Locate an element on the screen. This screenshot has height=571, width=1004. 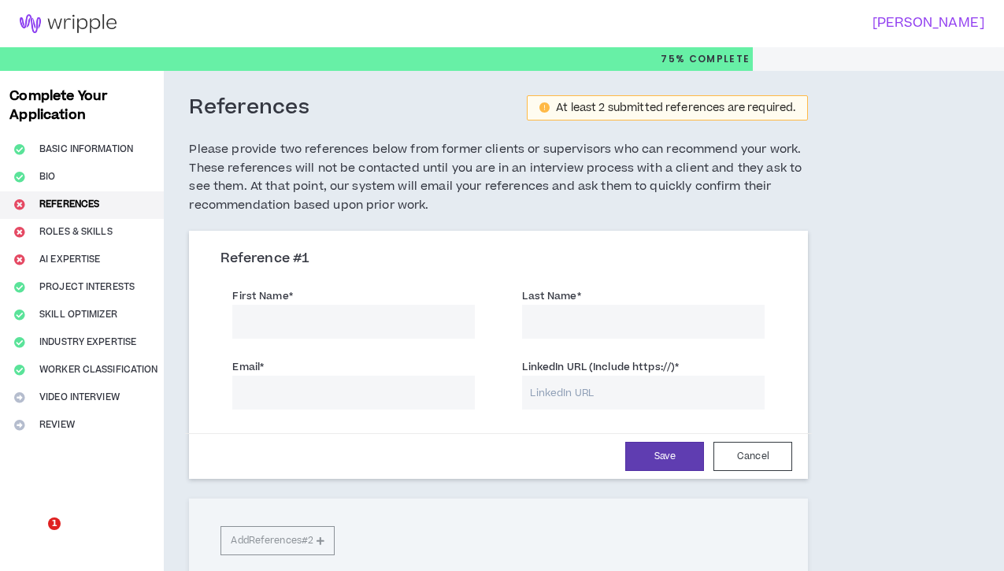
button: Cancel is located at coordinates (753, 456).